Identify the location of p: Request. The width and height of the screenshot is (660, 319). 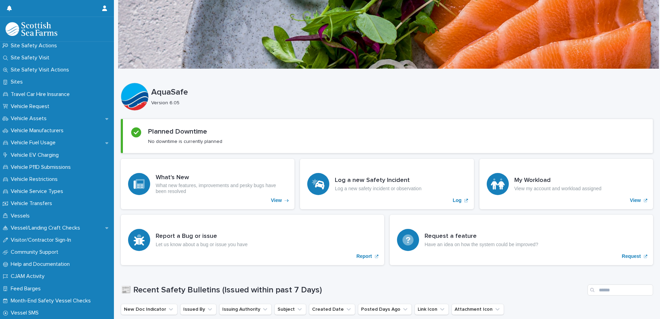
(631, 256).